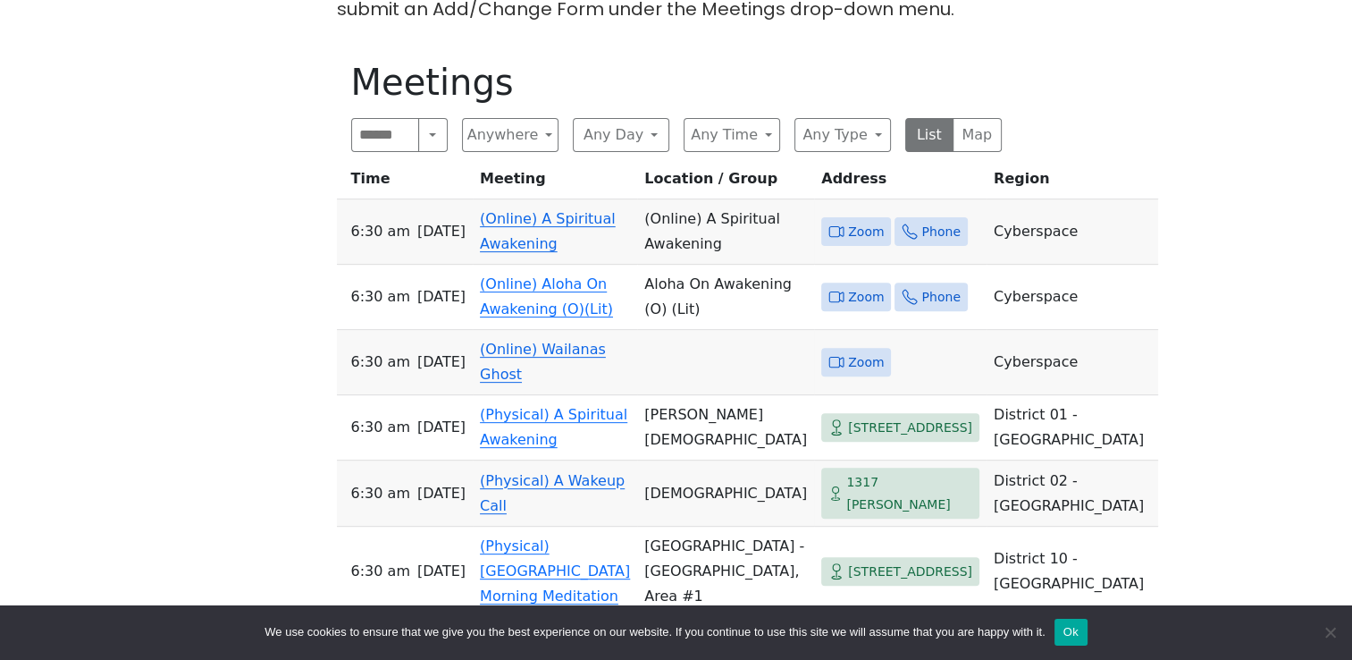 Image resolution: width=1352 pixels, height=660 pixels. What do you see at coordinates (677, 82) in the screenshot?
I see `h1: Meetings` at bounding box center [677, 82].